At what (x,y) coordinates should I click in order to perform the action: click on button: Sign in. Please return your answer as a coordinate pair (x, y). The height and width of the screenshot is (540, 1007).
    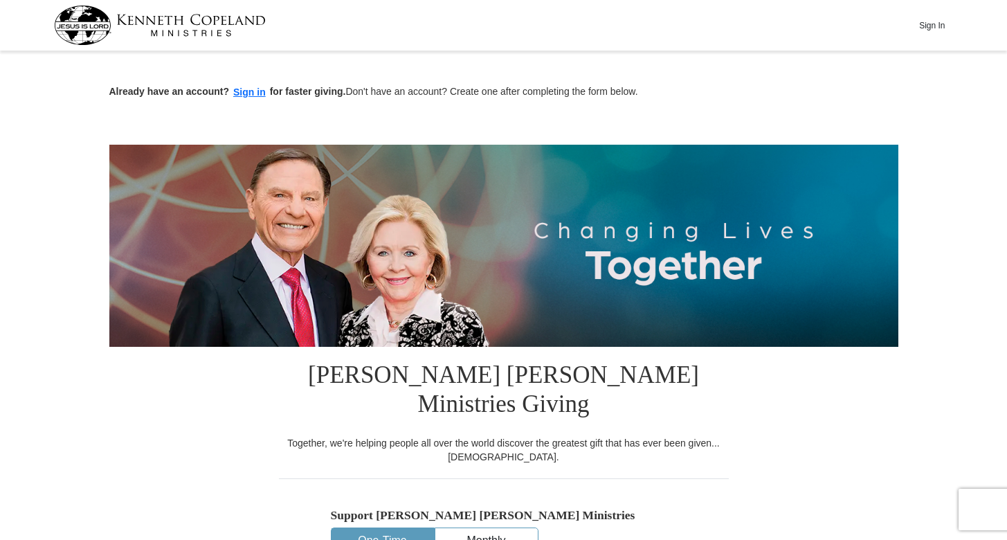
    Looking at the image, I should click on (249, 92).